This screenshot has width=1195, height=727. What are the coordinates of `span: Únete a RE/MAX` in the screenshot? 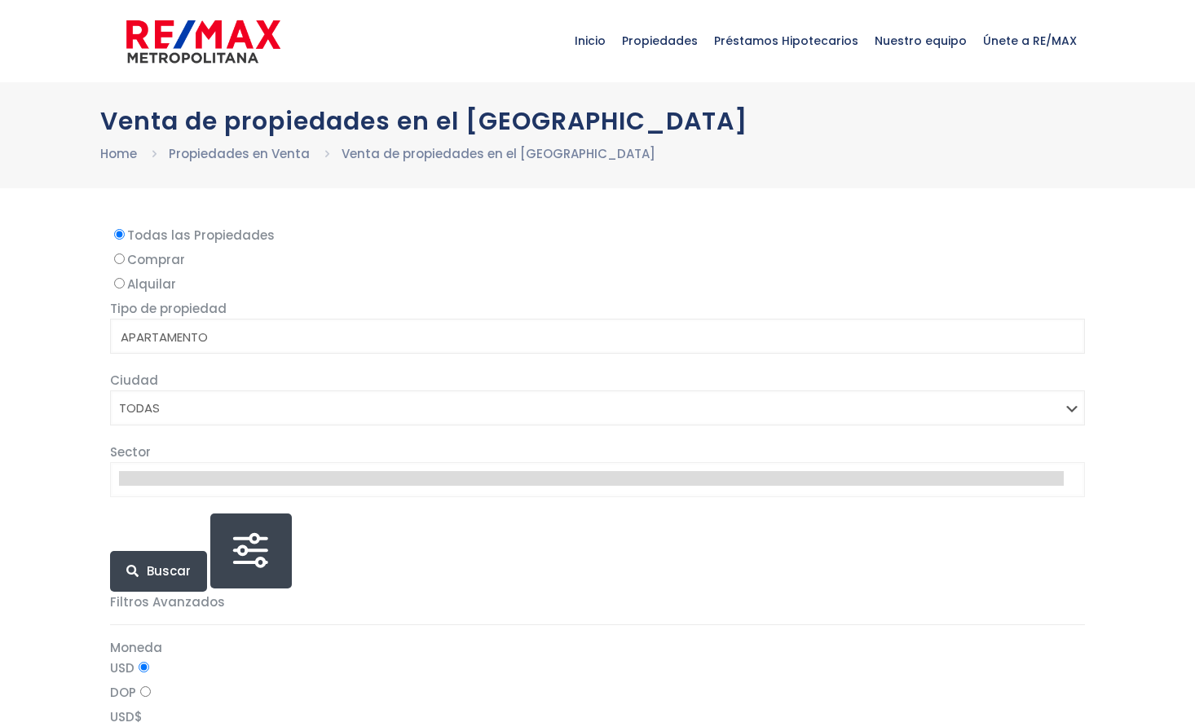 It's located at (1029, 41).